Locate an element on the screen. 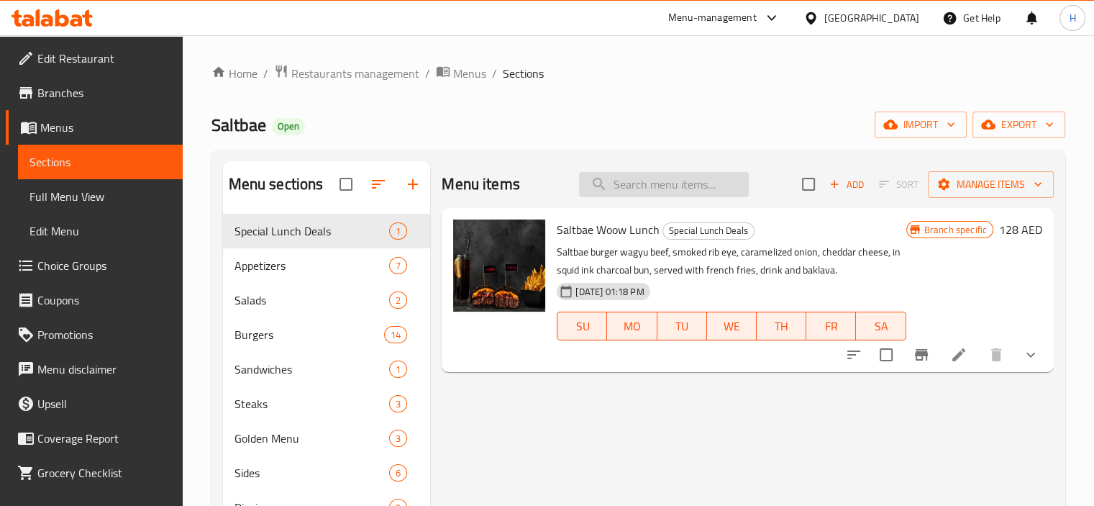 The height and width of the screenshot is (506, 1094). span: Saltbae is located at coordinates (239, 124).